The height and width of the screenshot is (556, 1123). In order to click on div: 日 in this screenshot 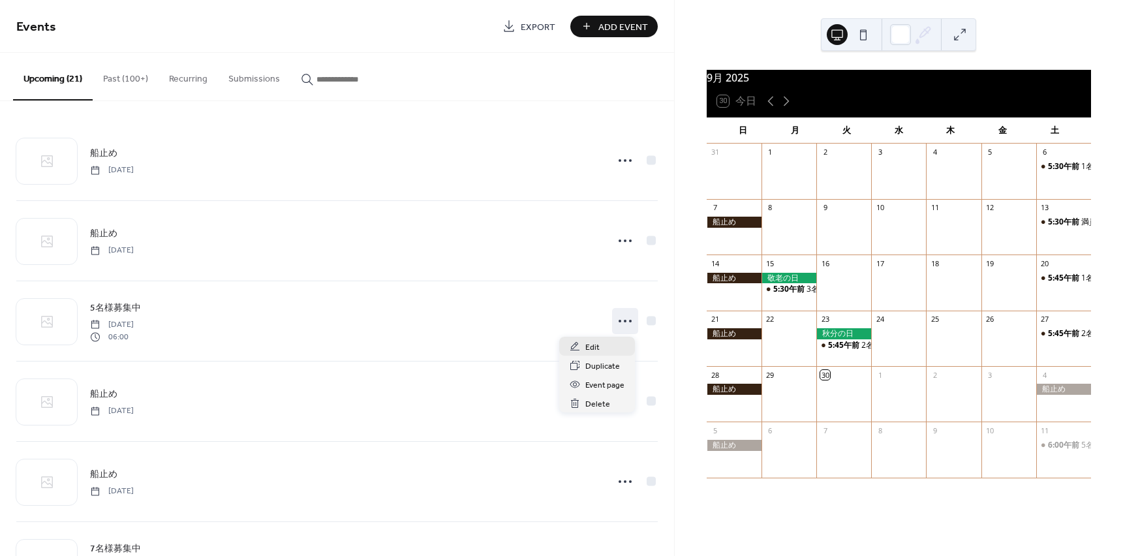, I will do `click(743, 130)`.